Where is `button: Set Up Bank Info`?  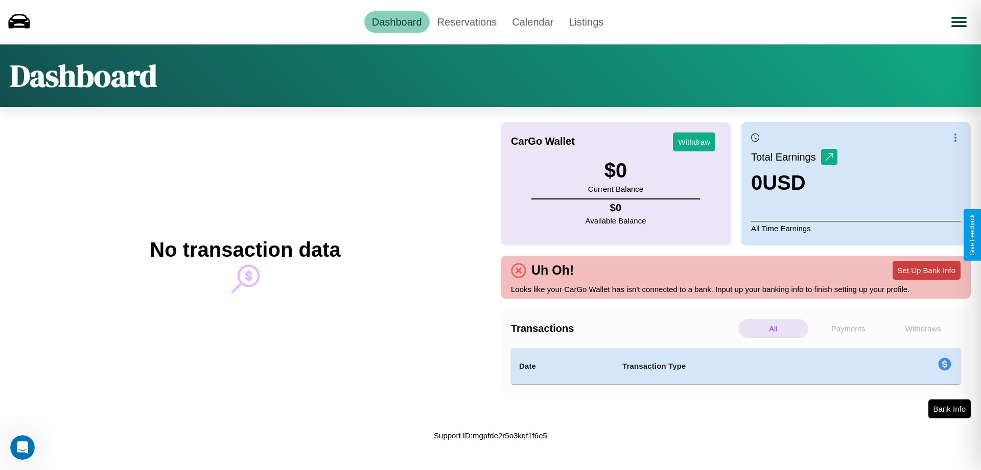 button: Set Up Bank Info is located at coordinates (927, 270).